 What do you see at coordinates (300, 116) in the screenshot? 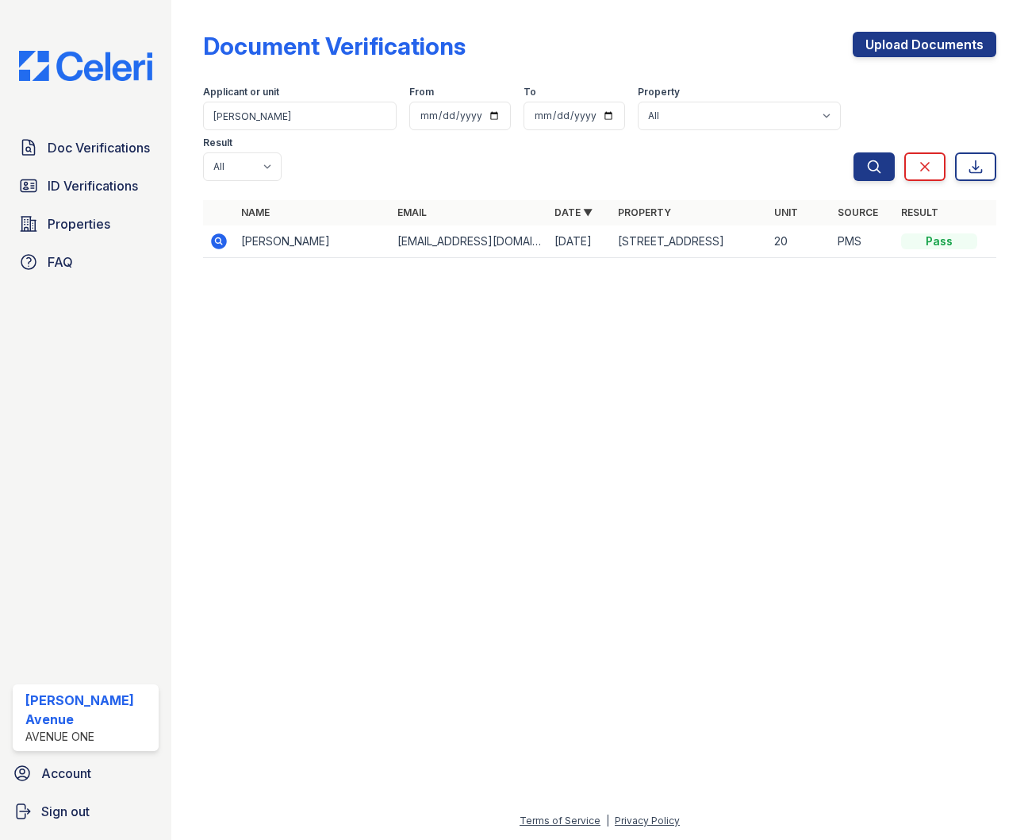
I see `input: Search by name, email, or unit number` at bounding box center [300, 116].